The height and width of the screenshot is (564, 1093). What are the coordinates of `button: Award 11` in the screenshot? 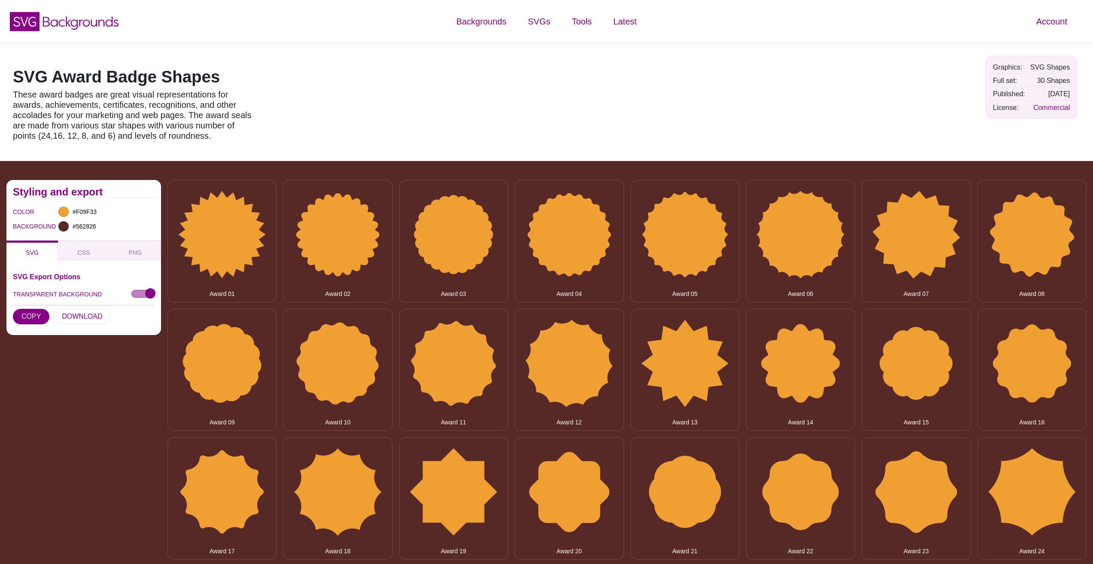 It's located at (453, 370).